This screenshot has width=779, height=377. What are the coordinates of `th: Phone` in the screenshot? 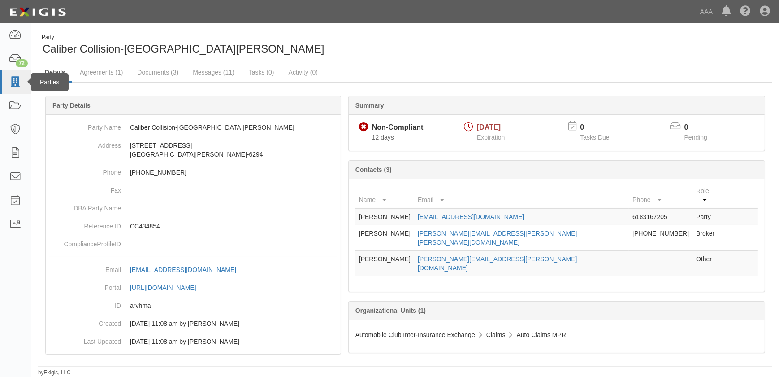 It's located at (661, 195).